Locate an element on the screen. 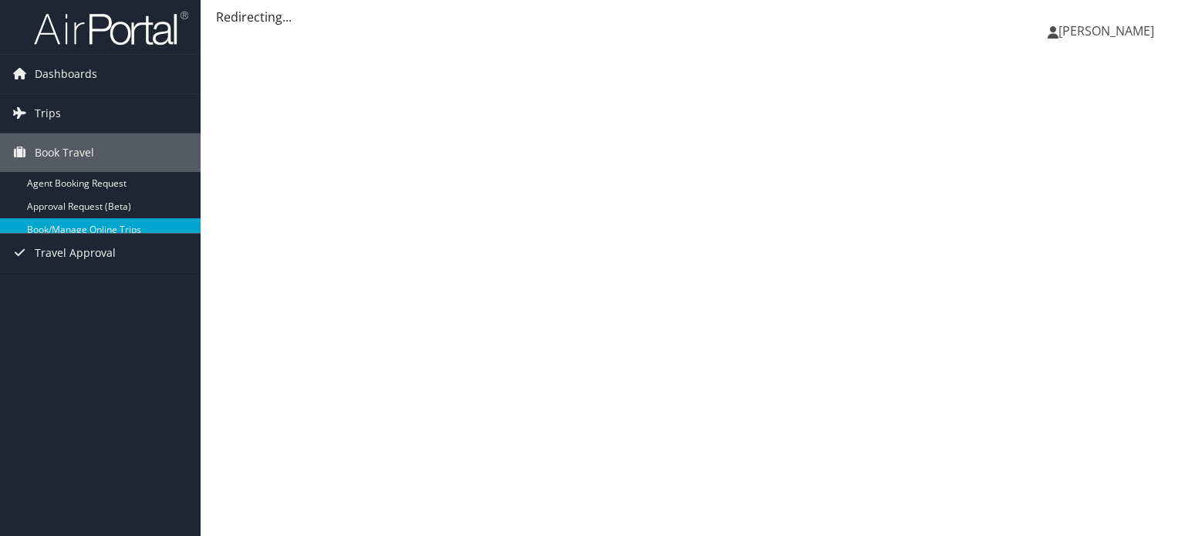 The width and height of the screenshot is (1185, 536). div: Redirecting... is located at coordinates (693, 17).